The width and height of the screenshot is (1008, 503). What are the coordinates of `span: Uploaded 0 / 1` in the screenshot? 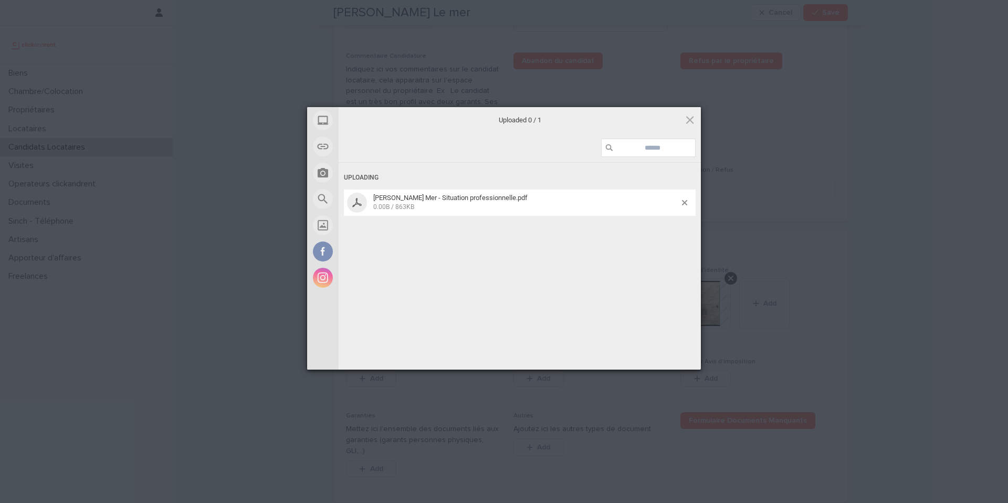 It's located at (520, 120).